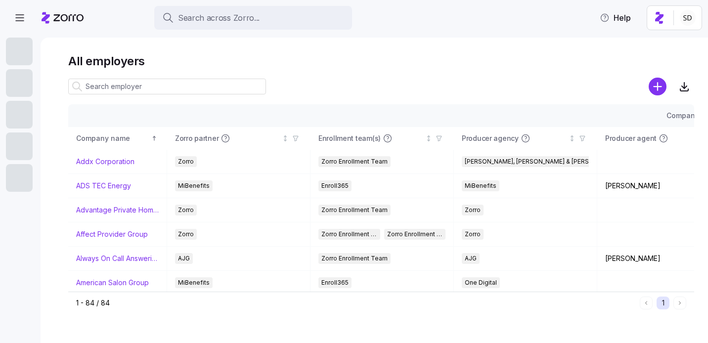  Describe the element at coordinates (679, 303) in the screenshot. I see `button: Next page` at that location.